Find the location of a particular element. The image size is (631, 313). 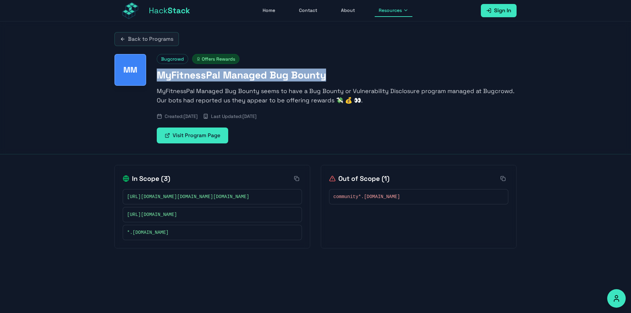

span: Sign In is located at coordinates (503, 11).